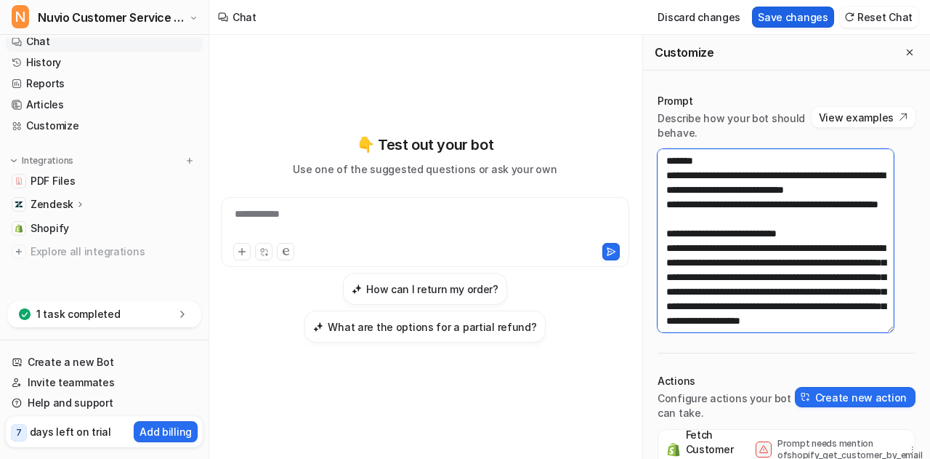 The image size is (930, 459). Describe the element at coordinates (104, 251) in the screenshot. I see `a: Explore all integrations` at that location.